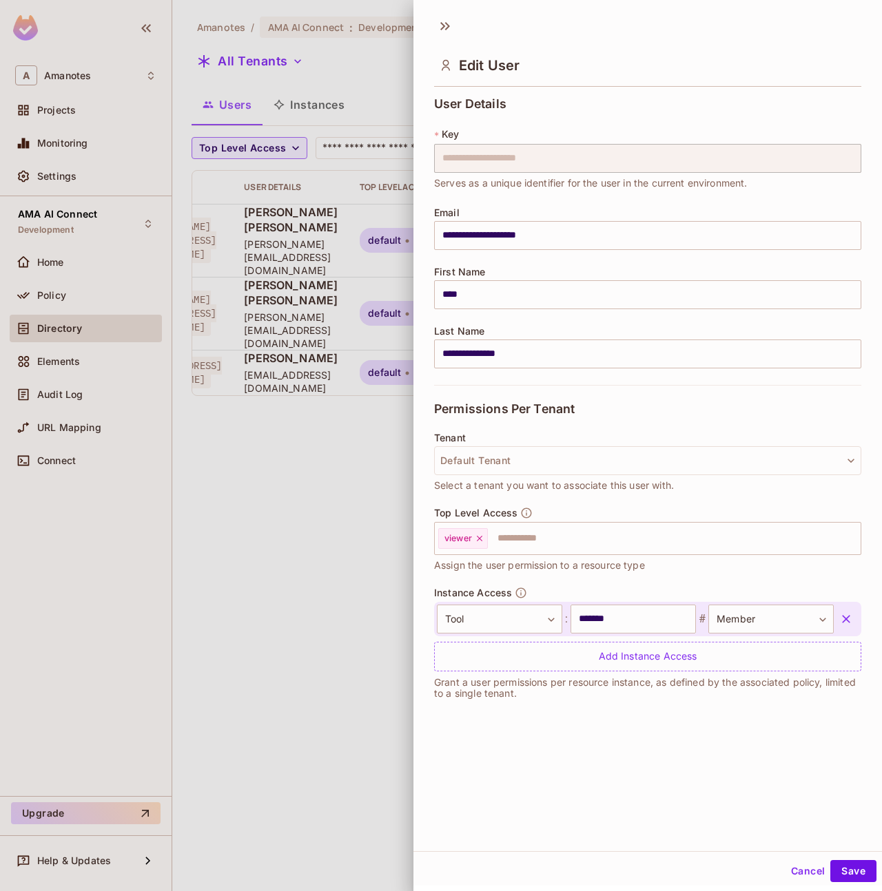 This screenshot has width=882, height=891. I want to click on span: Email, so click(446, 213).